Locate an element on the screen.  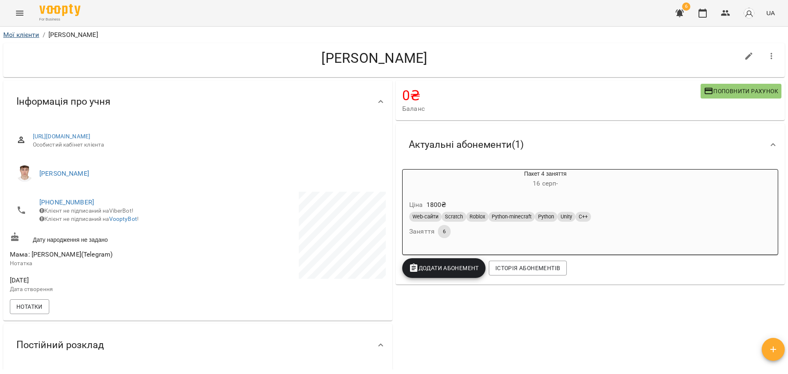
span: Scratch is located at coordinates (454, 217).